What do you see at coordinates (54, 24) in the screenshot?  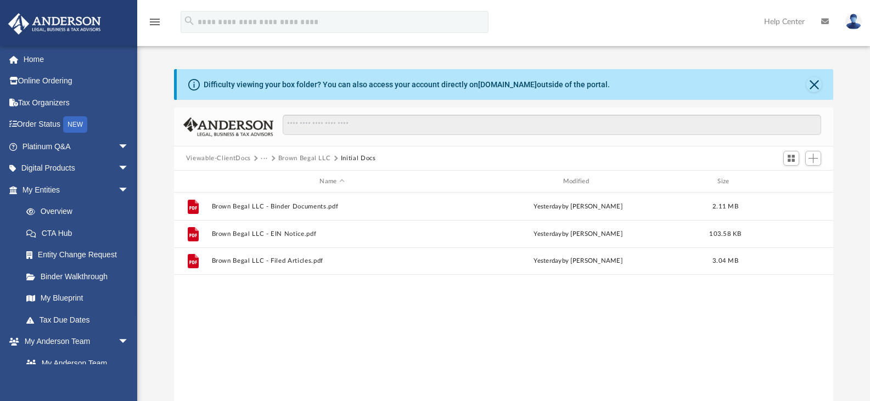 I see `img: Anderson Advisors Platinum Portal` at bounding box center [54, 24].